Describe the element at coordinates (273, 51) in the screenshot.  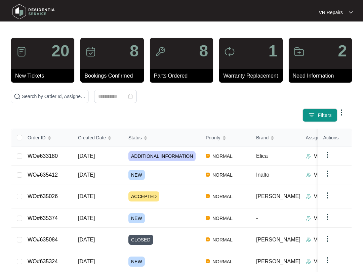
I see `p: 1` at that location.